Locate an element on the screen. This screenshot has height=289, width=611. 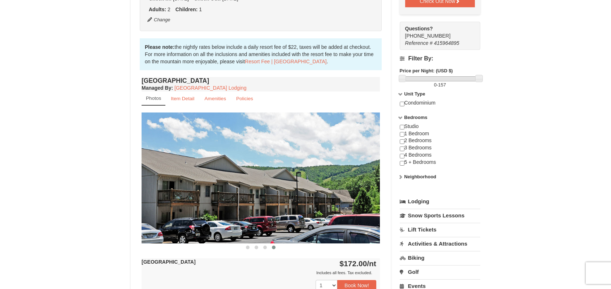
strong: Bedrooms is located at coordinates (416, 117).